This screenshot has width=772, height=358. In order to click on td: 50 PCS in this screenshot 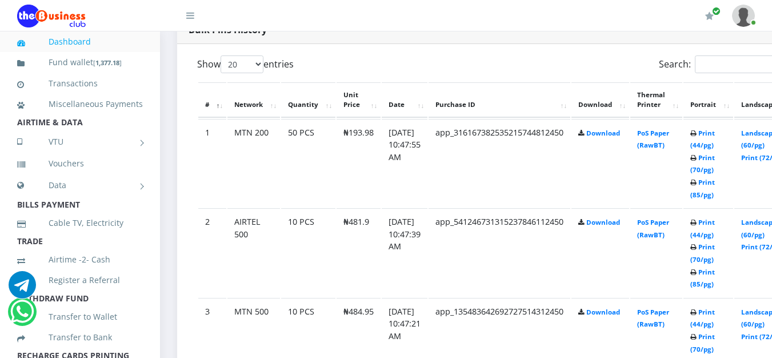, I will do `click(308, 163)`.